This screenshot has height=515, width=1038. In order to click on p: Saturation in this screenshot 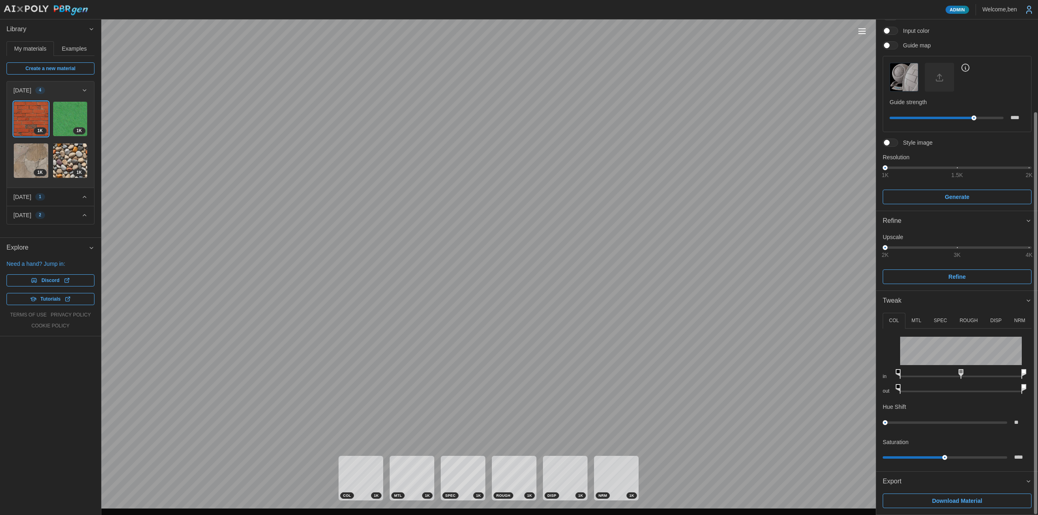, I will do `click(895, 442)`.